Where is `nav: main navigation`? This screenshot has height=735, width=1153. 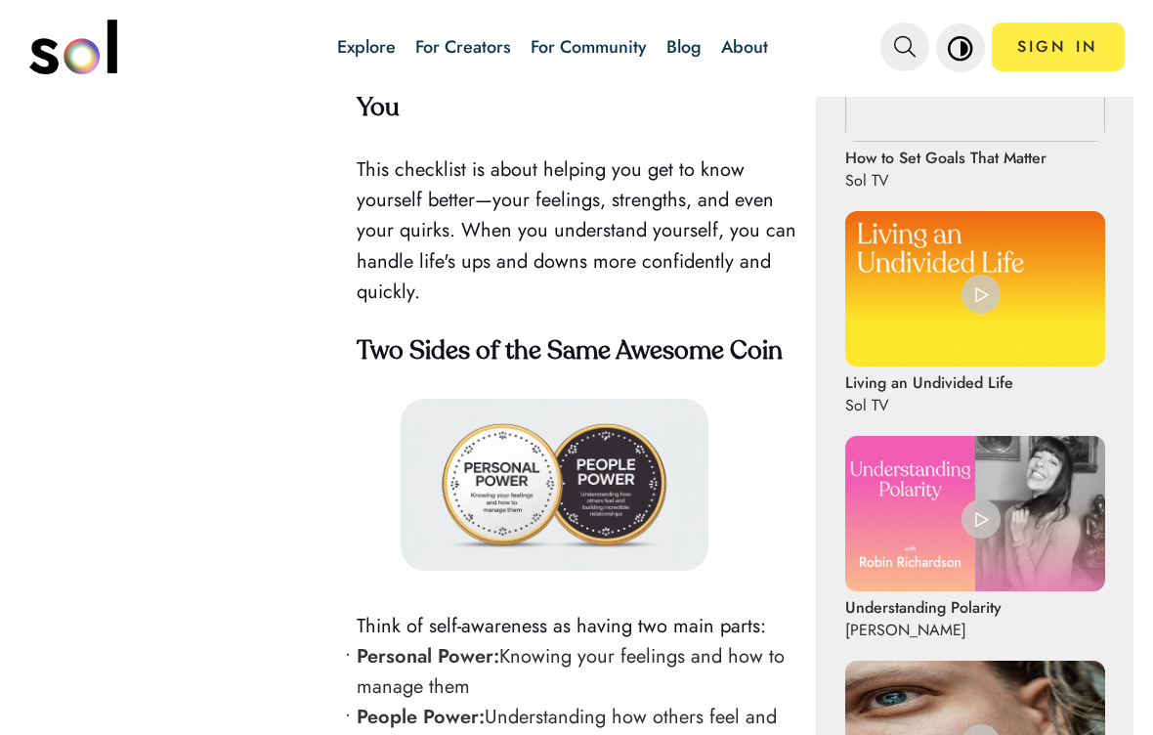
nav: main navigation is located at coordinates (577, 47).